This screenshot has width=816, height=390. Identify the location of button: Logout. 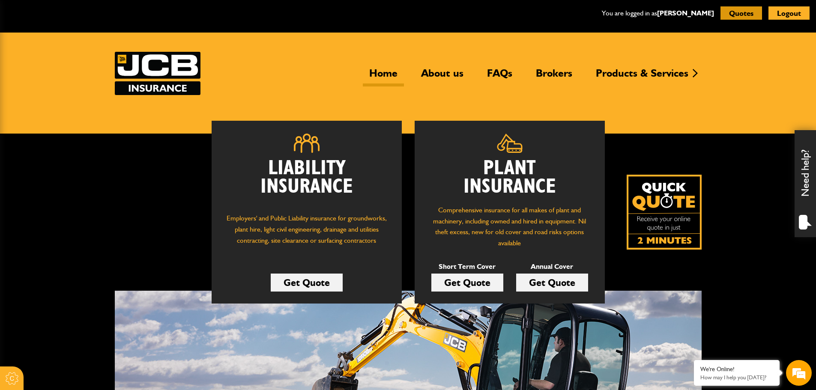
(789, 13).